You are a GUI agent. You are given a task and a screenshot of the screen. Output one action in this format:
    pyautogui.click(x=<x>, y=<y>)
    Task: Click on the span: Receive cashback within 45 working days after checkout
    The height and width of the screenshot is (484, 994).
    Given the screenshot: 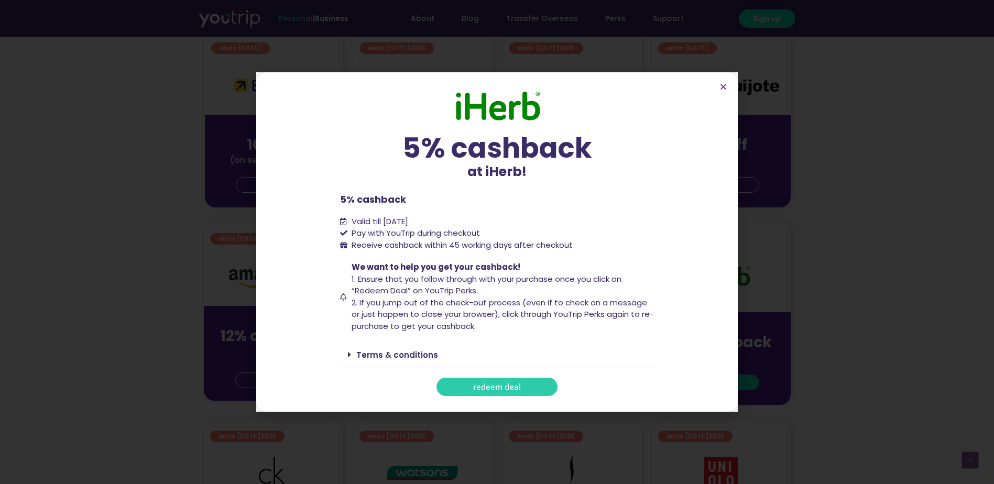 What is the action you would take?
    pyautogui.click(x=461, y=245)
    